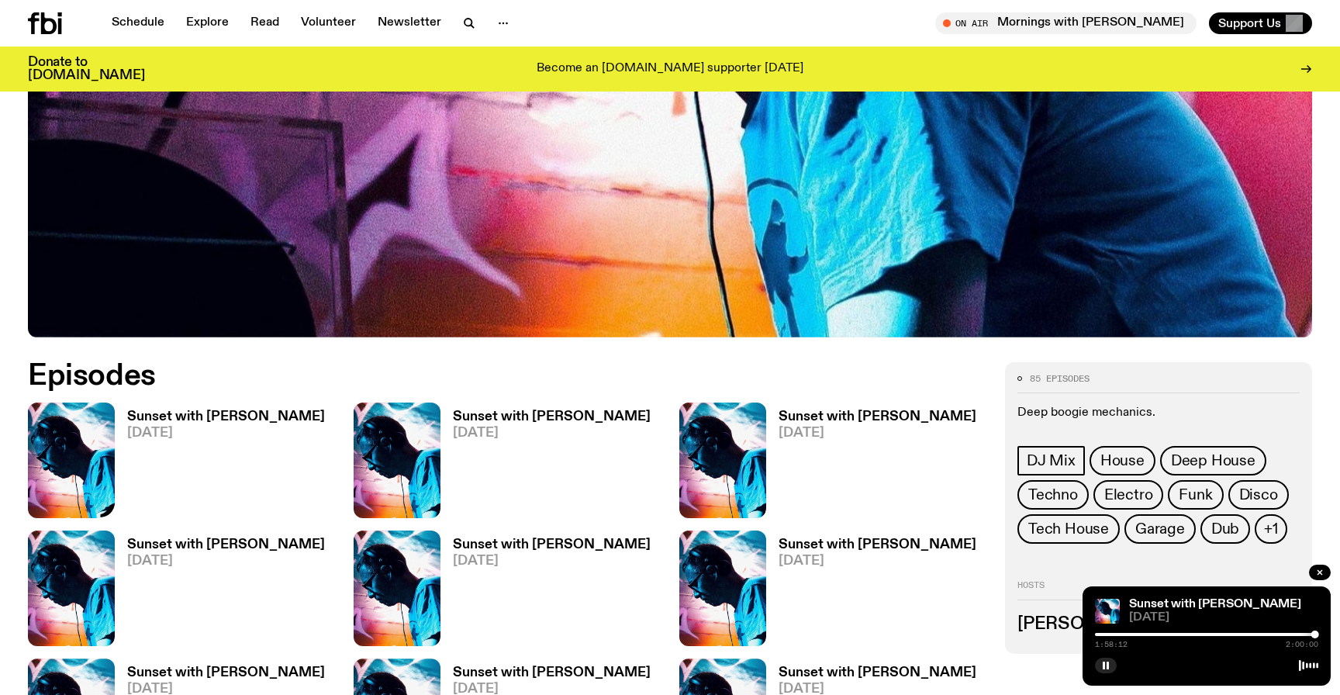 The width and height of the screenshot is (1340, 695). I want to click on span: Garage, so click(1160, 529).